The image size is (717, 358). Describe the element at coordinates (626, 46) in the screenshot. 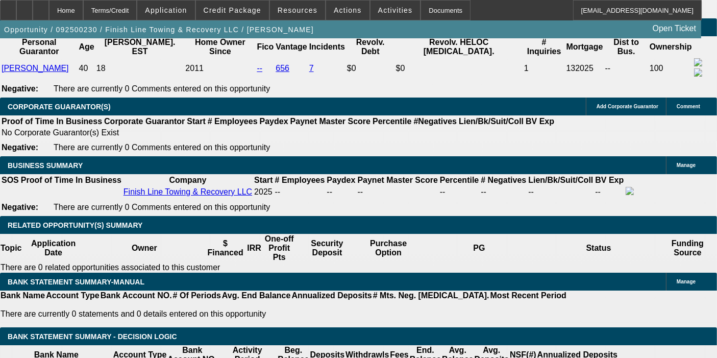

I see `b: Dist to Bus.` at that location.